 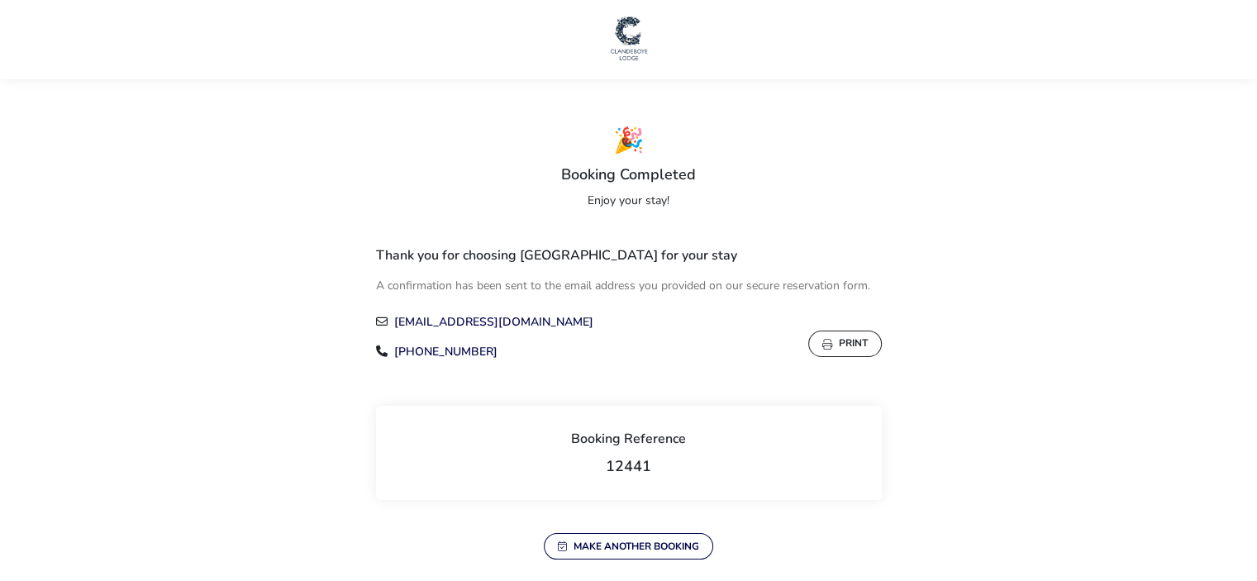 I want to click on a: Main Website, so click(x=629, y=38).